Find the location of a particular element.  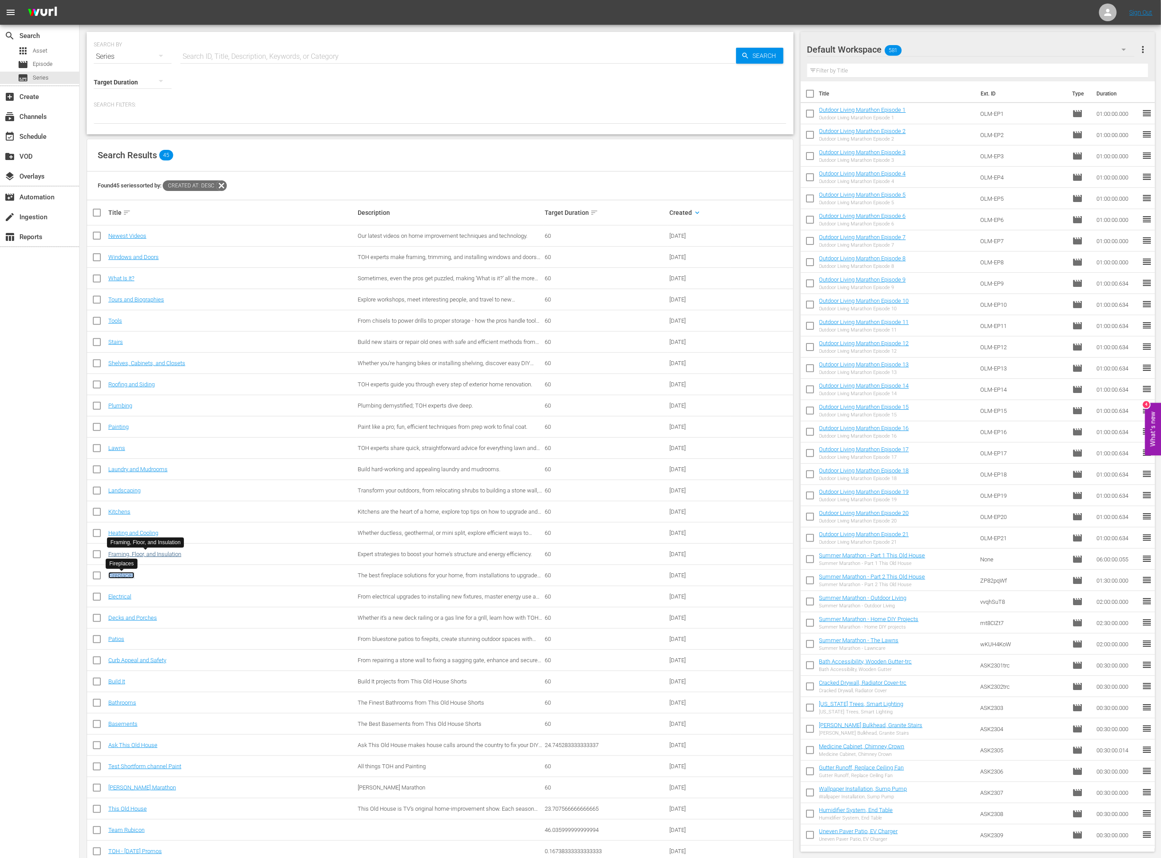

a: Outdoor Living Marathon Episode 6 is located at coordinates (862, 216).